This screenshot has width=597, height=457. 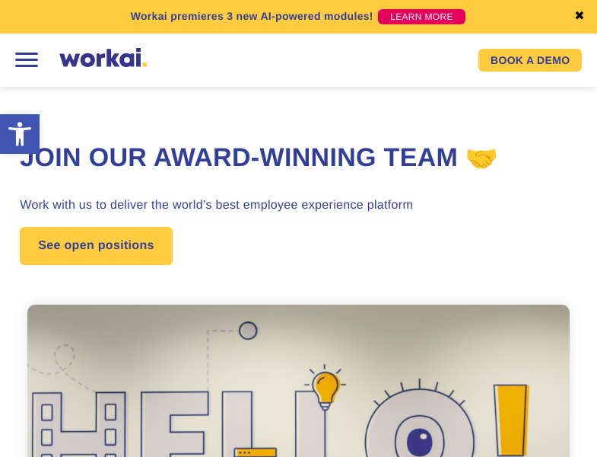 What do you see at coordinates (530, 60) in the screenshot?
I see `a: BOOK A DEMO` at bounding box center [530, 60].